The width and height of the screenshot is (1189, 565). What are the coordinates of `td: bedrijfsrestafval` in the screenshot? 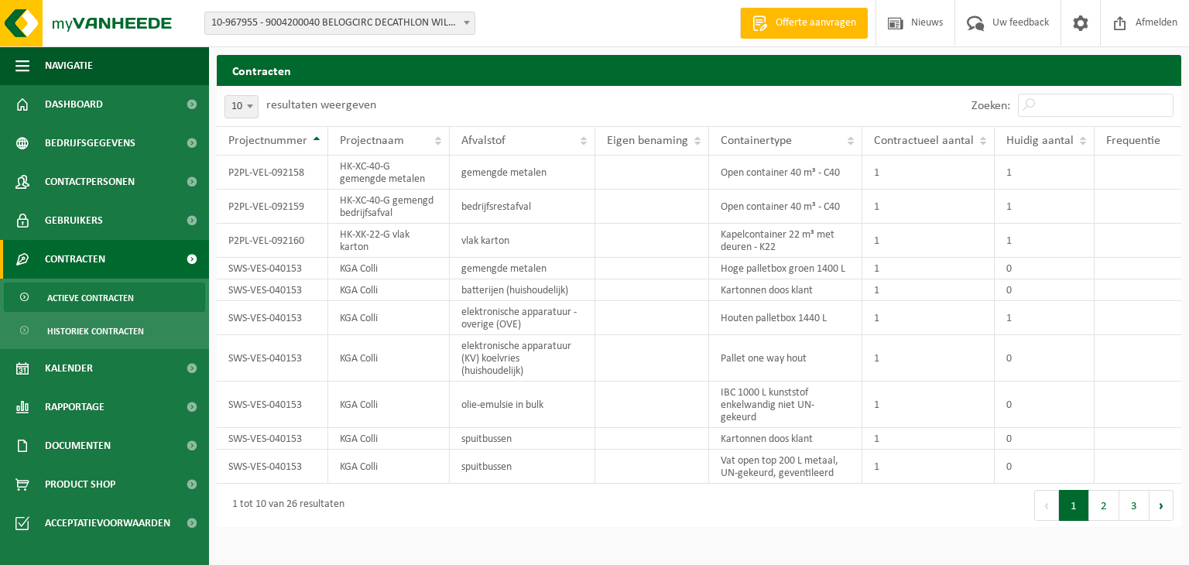 It's located at (522, 207).